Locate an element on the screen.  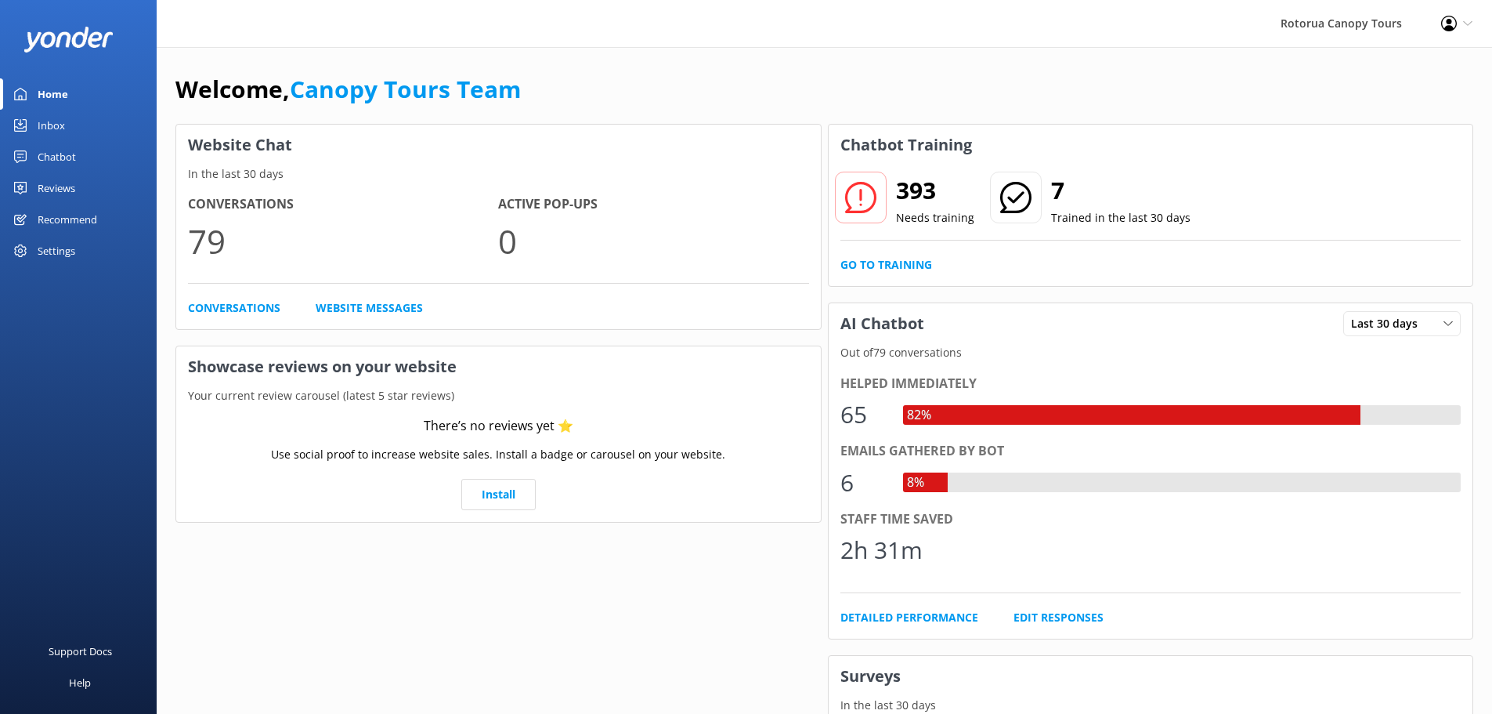
div: 82% is located at coordinates (919, 415).